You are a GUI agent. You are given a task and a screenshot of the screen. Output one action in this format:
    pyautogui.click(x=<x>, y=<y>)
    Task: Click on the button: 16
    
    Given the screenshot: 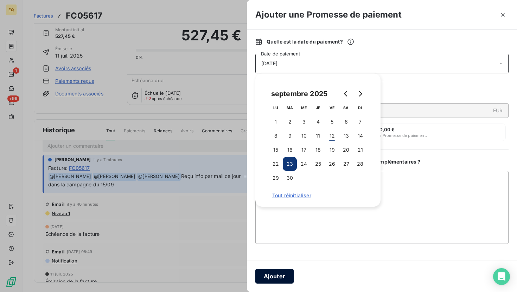 What is the action you would take?
    pyautogui.click(x=290, y=150)
    